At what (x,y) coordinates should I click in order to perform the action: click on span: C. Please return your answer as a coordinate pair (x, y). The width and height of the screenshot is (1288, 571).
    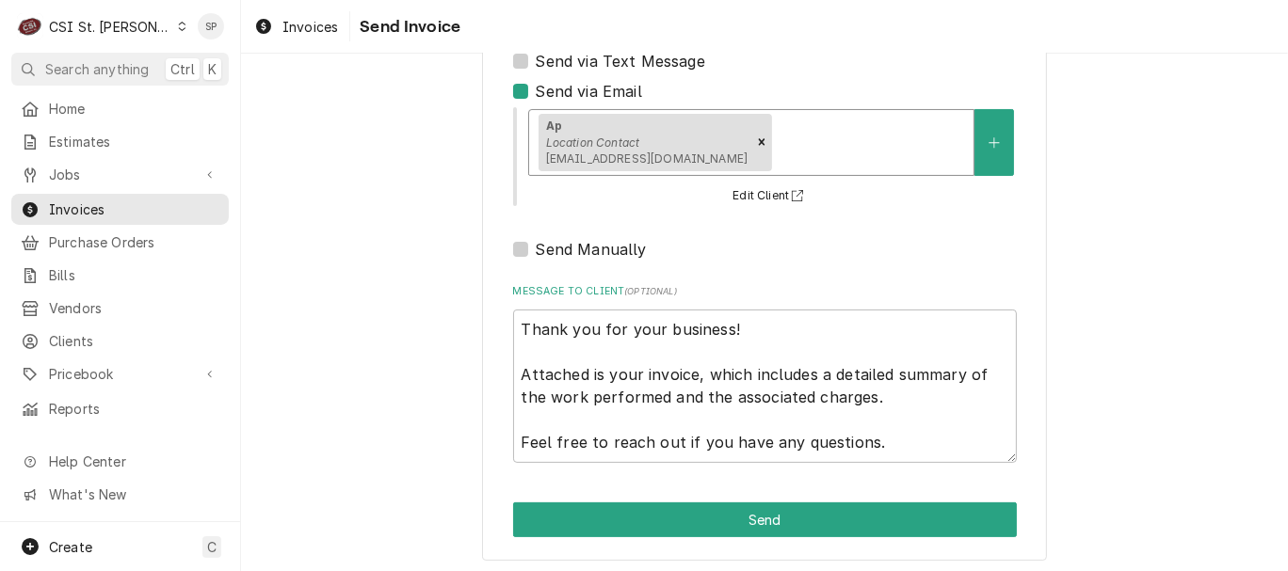
    Looking at the image, I should click on (212, 547).